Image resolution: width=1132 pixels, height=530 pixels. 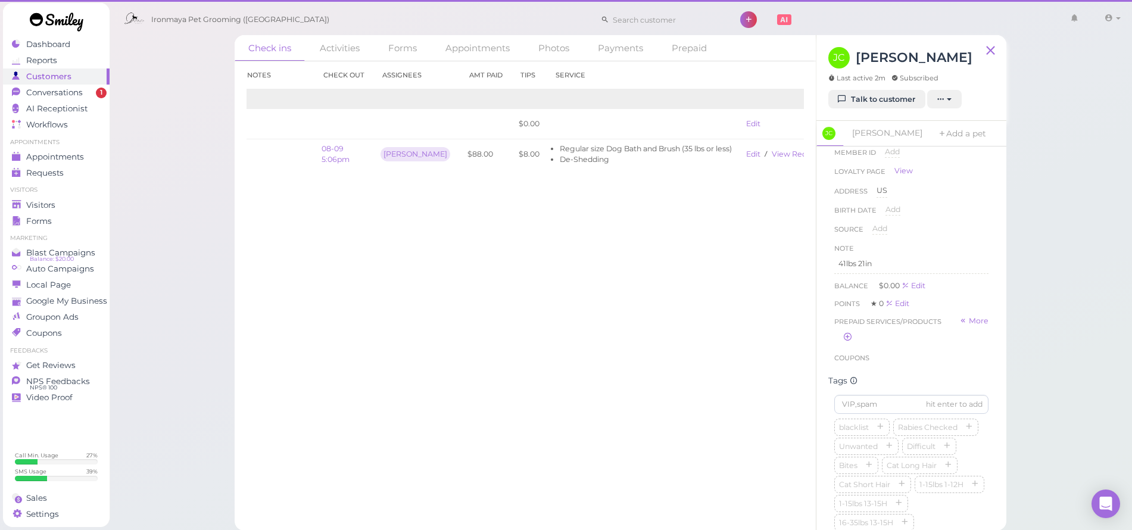 What do you see at coordinates (903, 171) in the screenshot?
I see `a: View` at bounding box center [903, 171].